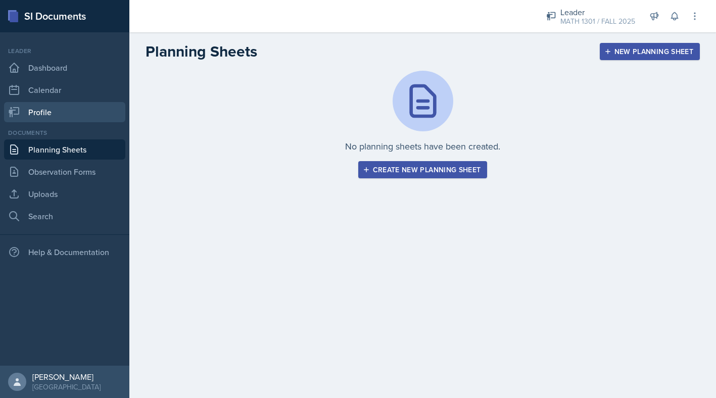  Describe the element at coordinates (65, 133) in the screenshot. I see `div: Documents` at that location.